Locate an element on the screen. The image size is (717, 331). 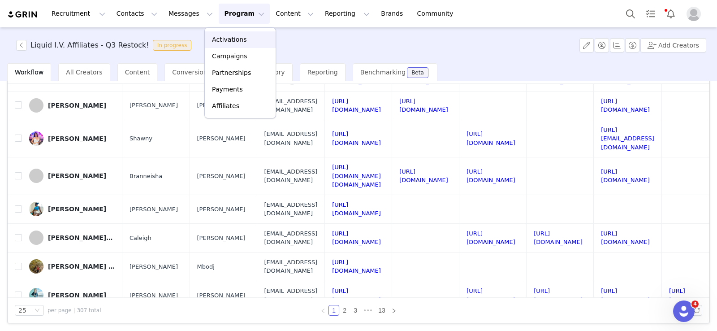
a: Tasks is located at coordinates (651, 13).